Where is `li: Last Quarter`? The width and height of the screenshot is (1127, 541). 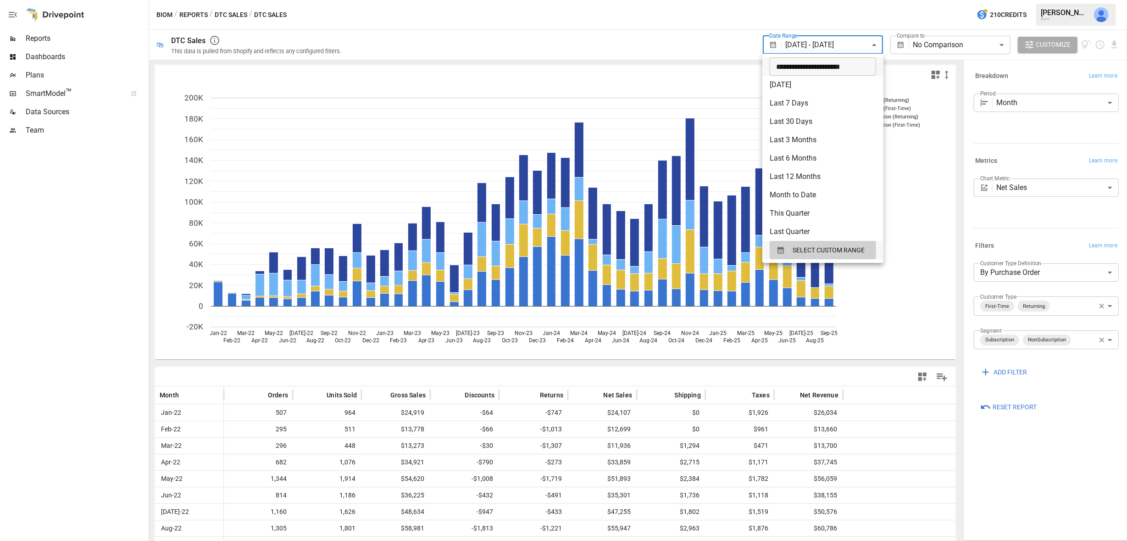 li: Last Quarter is located at coordinates (823, 232).